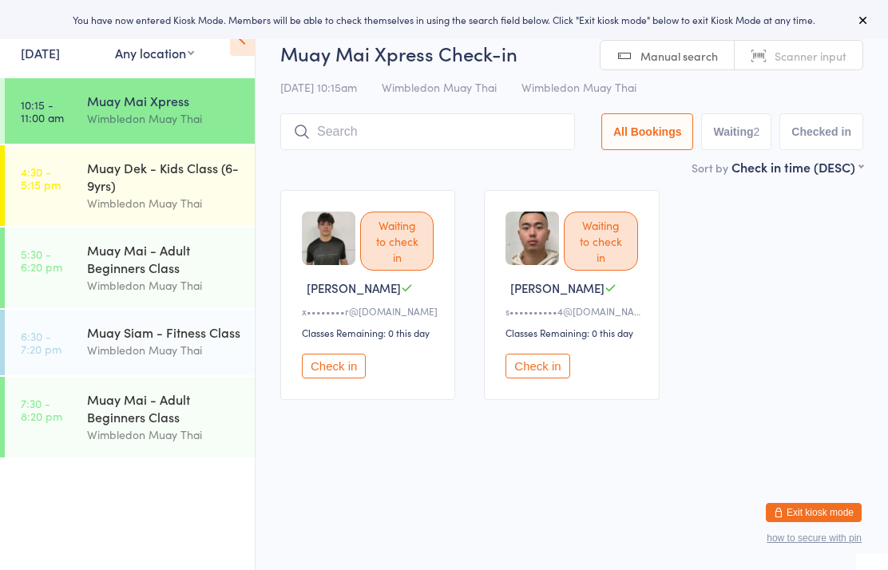  Describe the element at coordinates (814, 538) in the screenshot. I see `button: how to secure with pin` at that location.